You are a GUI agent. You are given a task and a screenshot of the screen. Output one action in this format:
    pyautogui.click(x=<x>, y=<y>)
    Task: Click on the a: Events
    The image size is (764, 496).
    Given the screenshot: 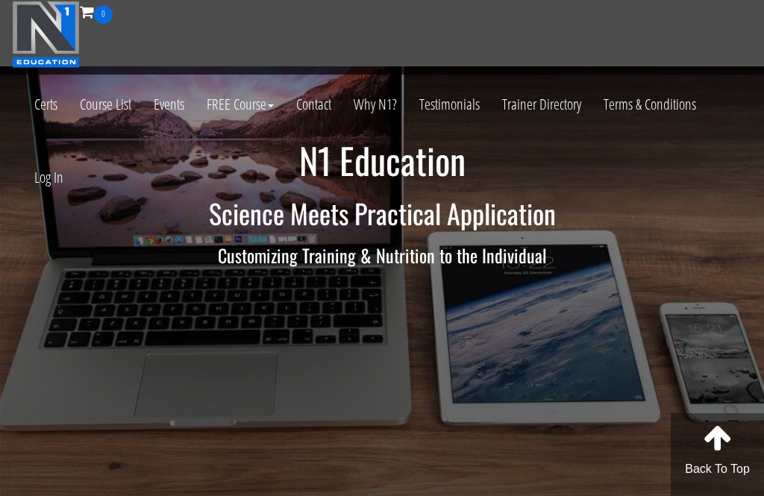 What is the action you would take?
    pyautogui.click(x=169, y=104)
    